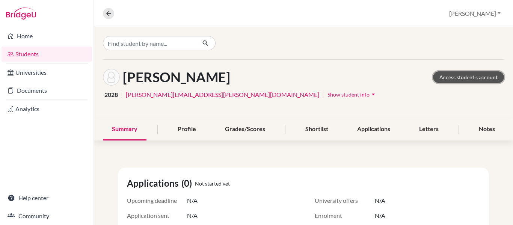  What do you see at coordinates (47, 36) in the screenshot?
I see `a: Home` at bounding box center [47, 36].